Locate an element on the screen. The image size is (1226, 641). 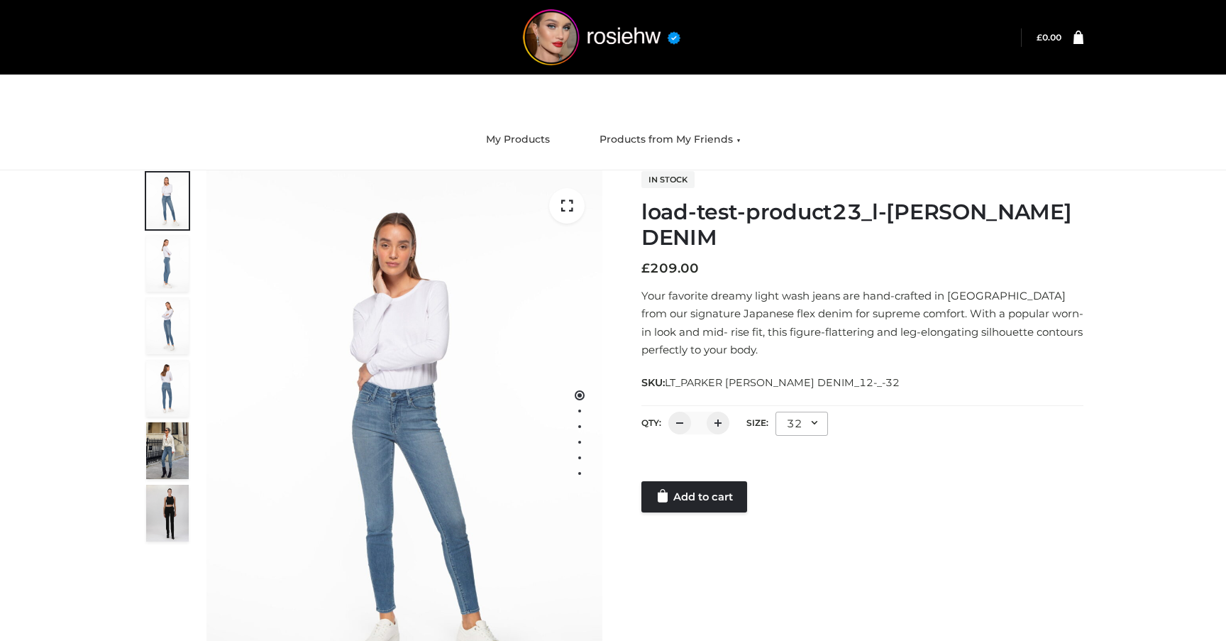
img: 2001KLX-Ava-skinny-cove-2-scaled_32c0e67e-5e94-449c-a916-4c02a8c03427.jpg is located at coordinates (167, 388).